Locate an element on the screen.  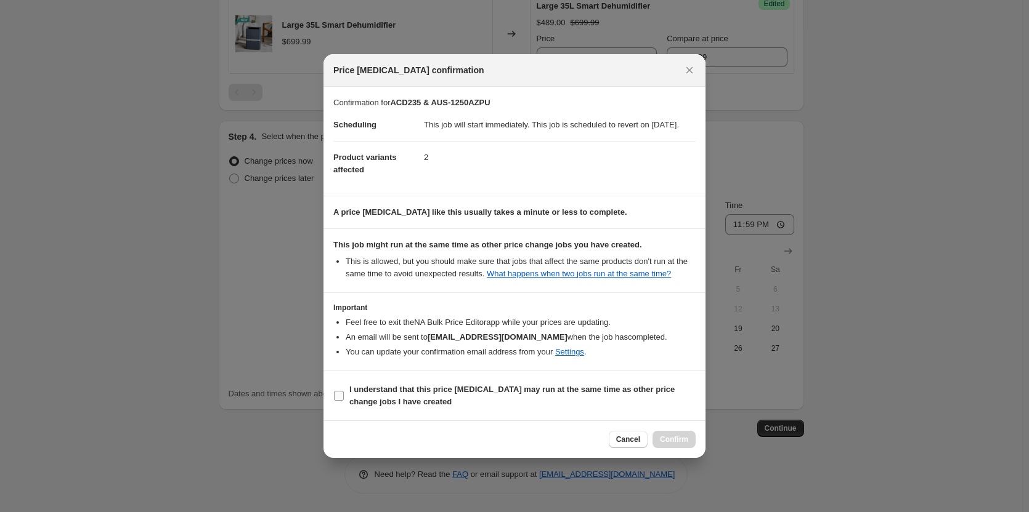
span: Product variants affected is located at coordinates (365, 163).